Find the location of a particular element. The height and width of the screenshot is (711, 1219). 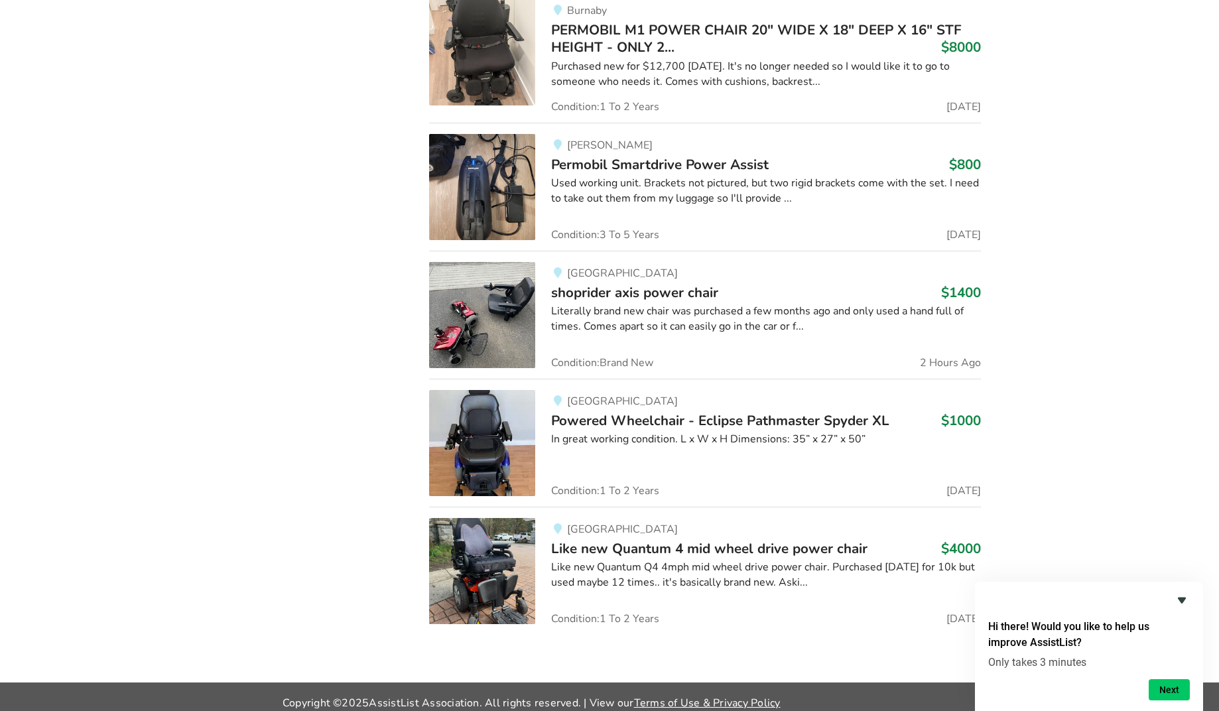

div: Used working unit. Brackets not pictured, but two rigid brackets come with the set. I need to tak... is located at coordinates (765, 191).